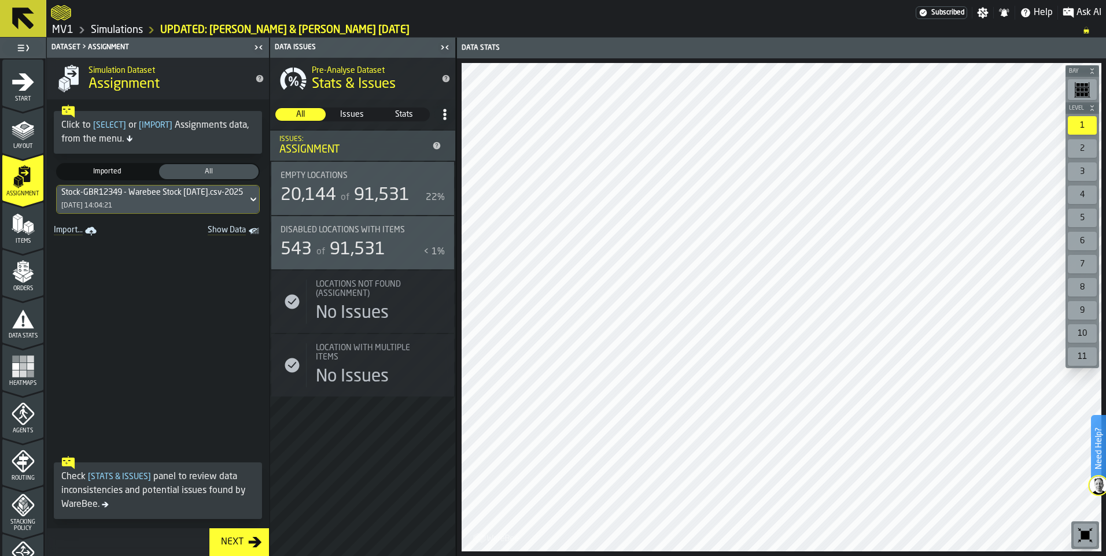 The height and width of the screenshot is (556, 1106). Describe the element at coordinates (404, 115) in the screenshot. I see `label: button-switch-multi-Stats` at that location.